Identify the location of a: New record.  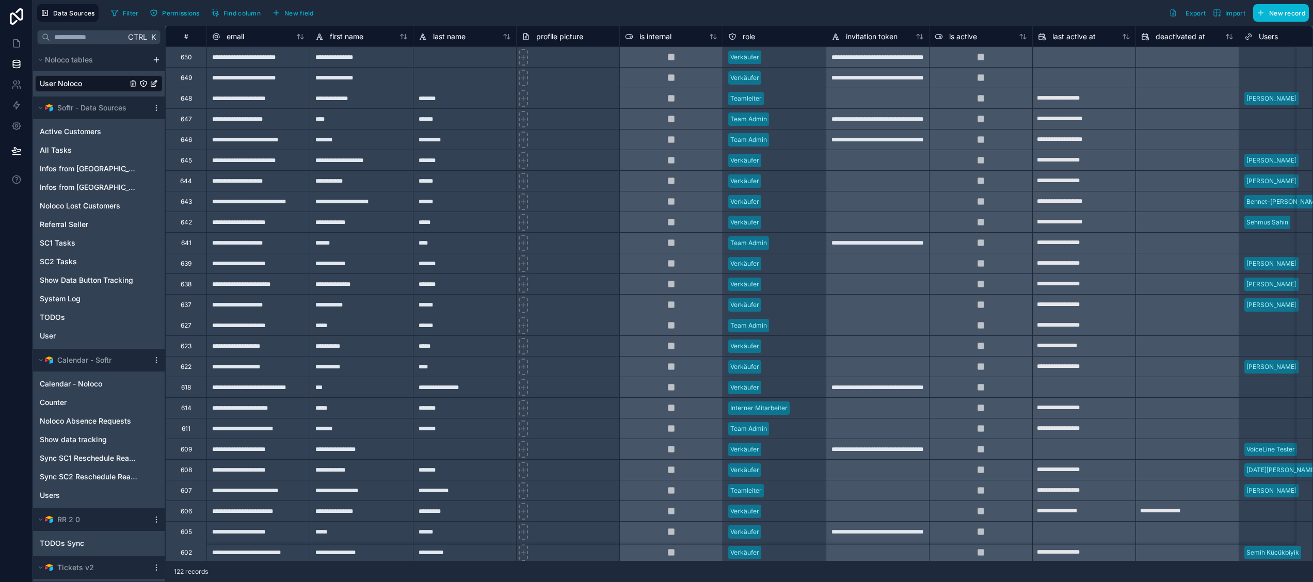
(1279, 13).